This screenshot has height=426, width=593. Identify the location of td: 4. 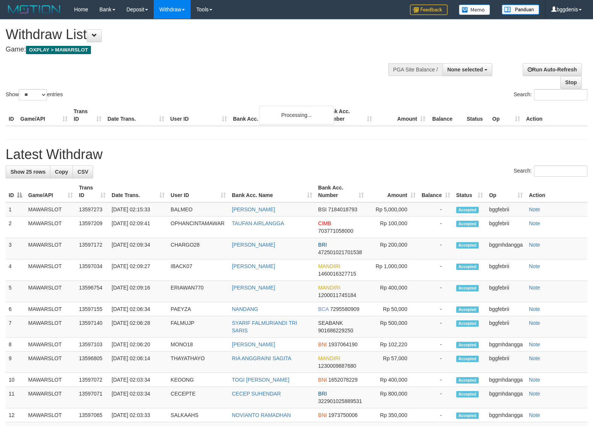
(15, 270).